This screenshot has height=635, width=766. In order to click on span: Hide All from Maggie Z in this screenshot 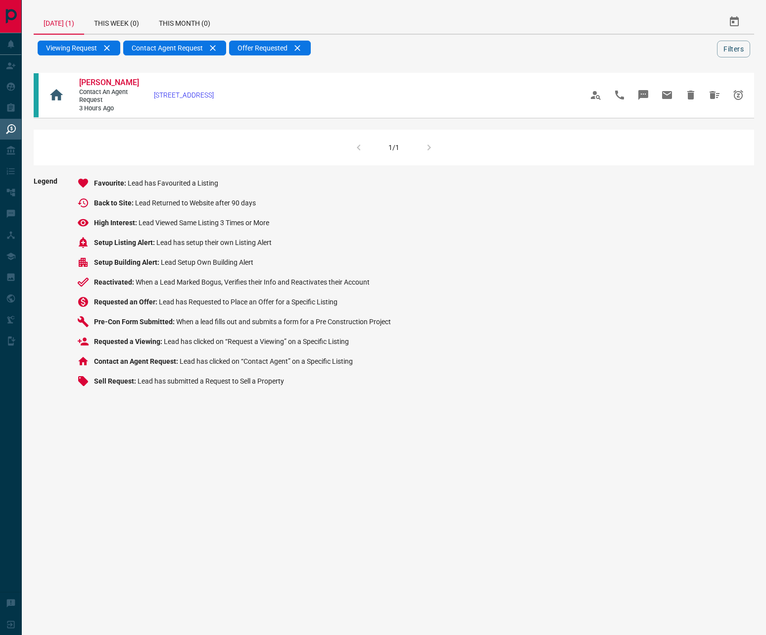, I will do `click(715, 95)`.